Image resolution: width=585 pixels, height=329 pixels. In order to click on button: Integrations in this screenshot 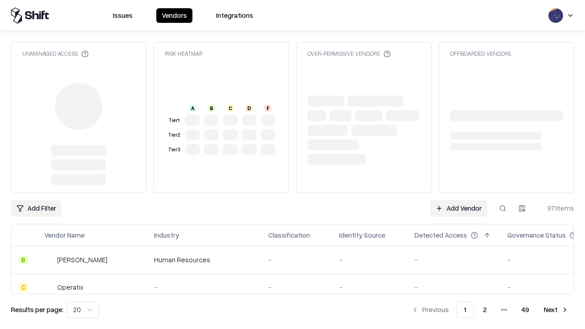, I will do `click(235, 16)`.